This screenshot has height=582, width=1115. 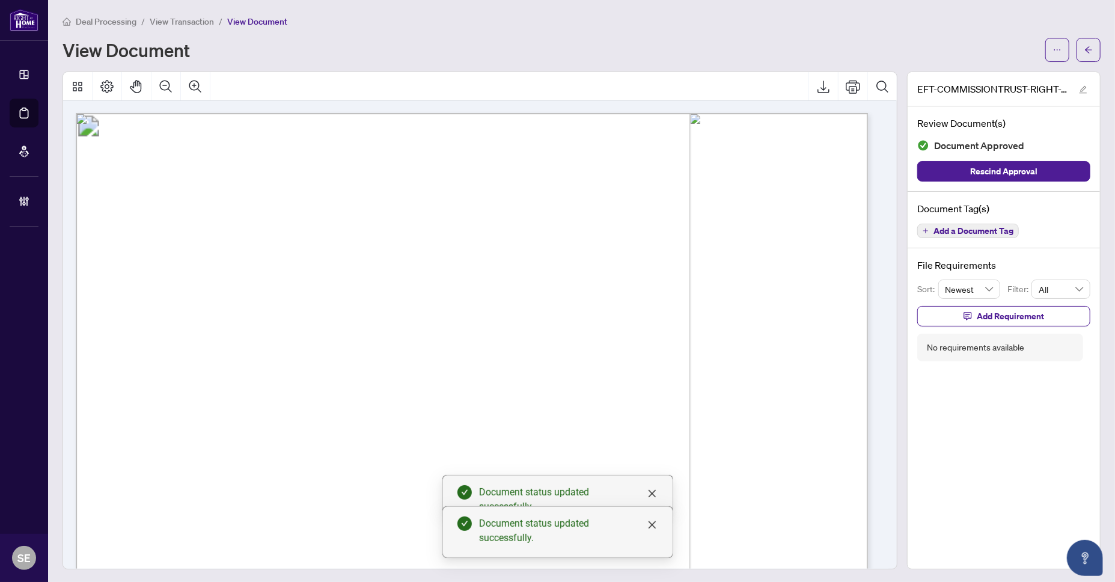 What do you see at coordinates (181, 22) in the screenshot?
I see `span: View Transaction` at bounding box center [181, 22].